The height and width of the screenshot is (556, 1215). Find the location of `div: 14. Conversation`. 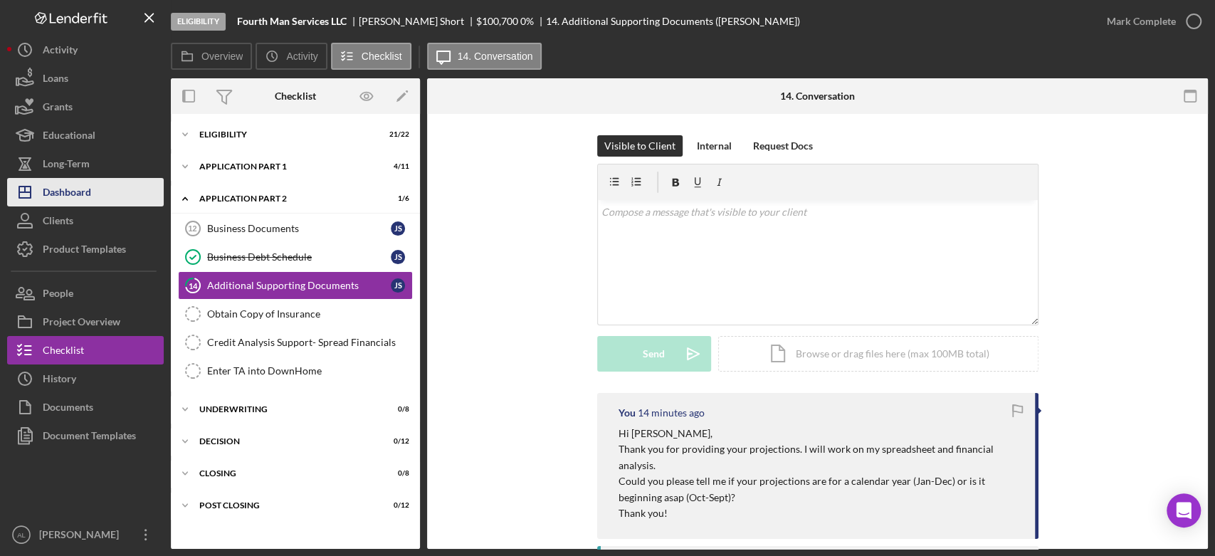

div: 14. Conversation is located at coordinates (817, 96).